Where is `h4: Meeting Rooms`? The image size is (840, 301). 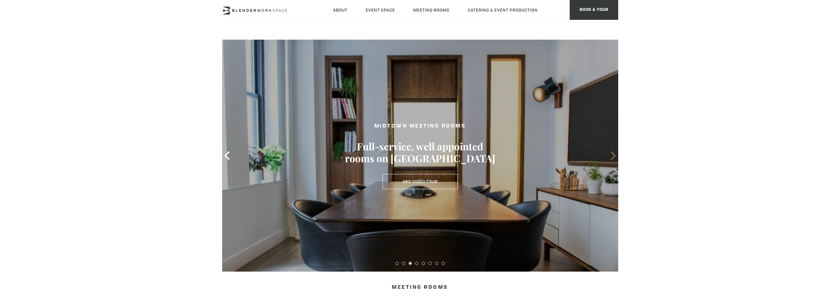 h4: Meeting Rooms is located at coordinates (420, 288).